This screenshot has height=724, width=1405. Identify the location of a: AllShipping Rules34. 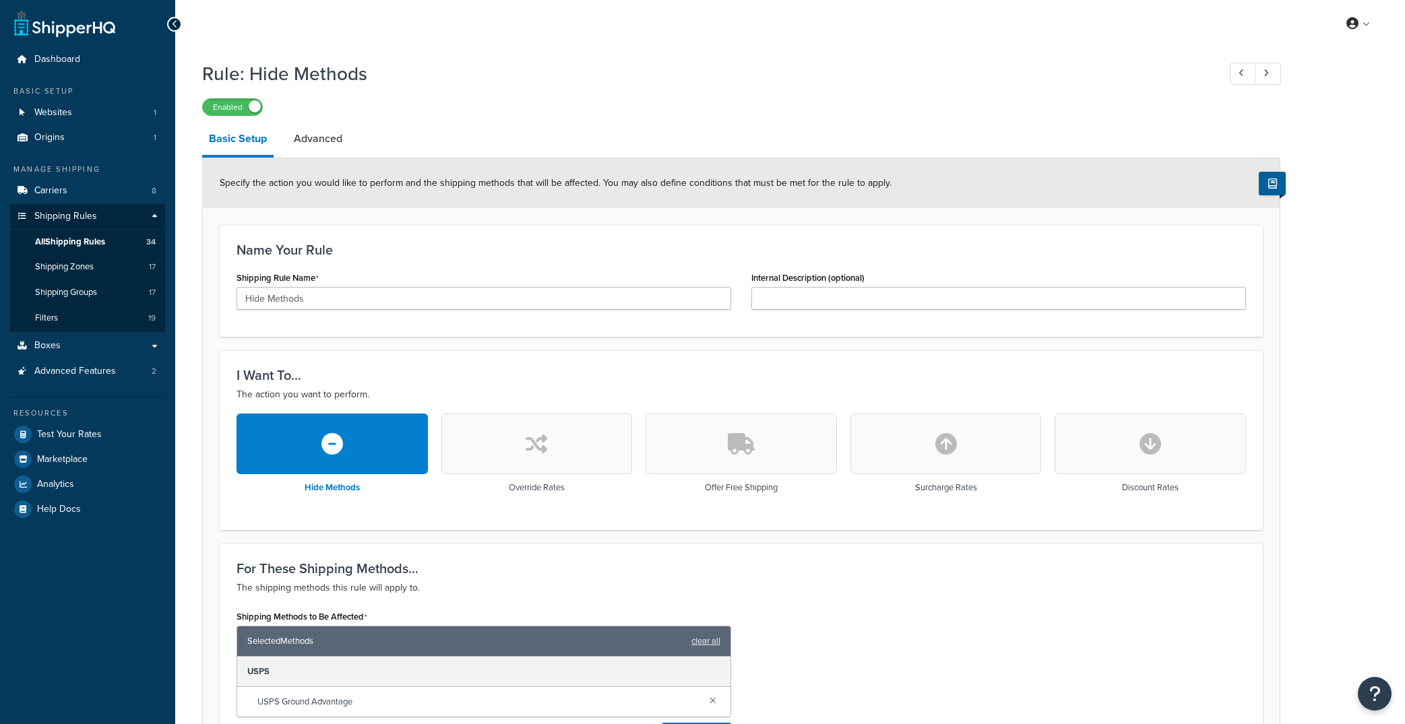
(88, 242).